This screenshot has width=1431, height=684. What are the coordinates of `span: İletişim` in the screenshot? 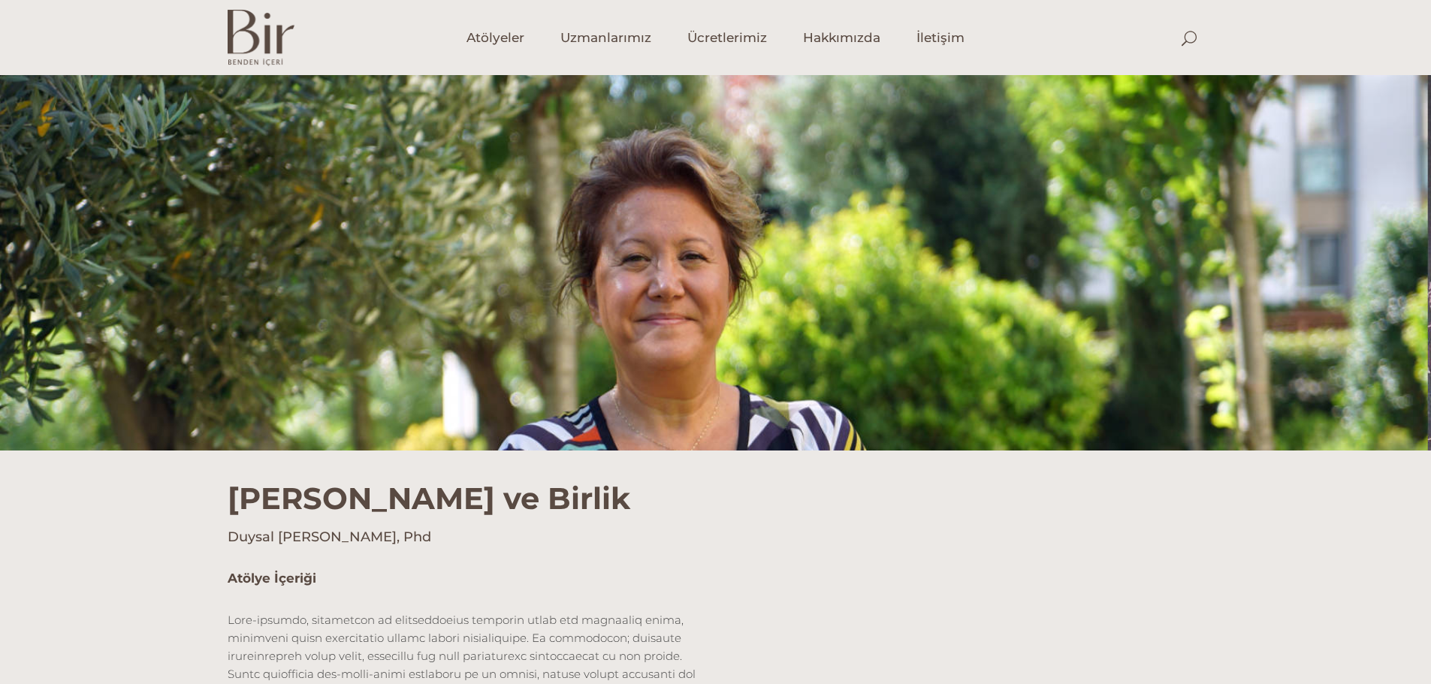 It's located at (940, 38).